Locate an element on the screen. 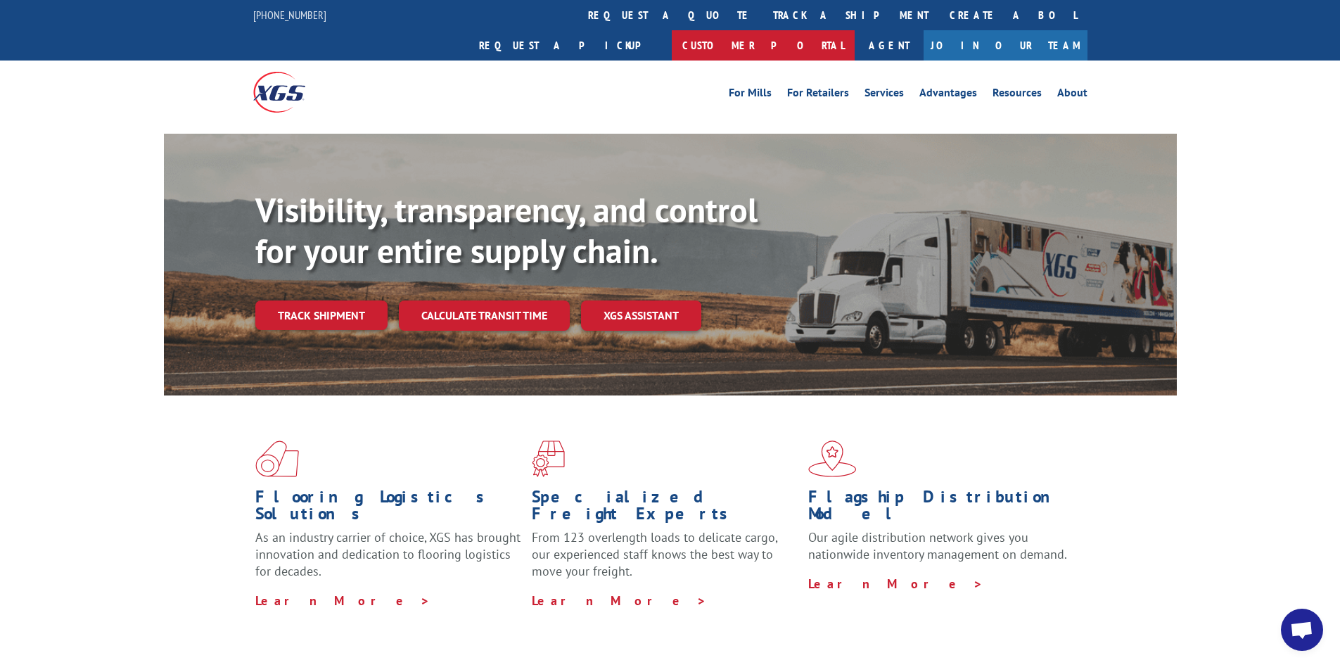  a: For Mills is located at coordinates (750, 95).